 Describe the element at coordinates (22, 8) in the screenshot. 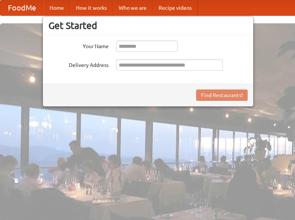

I see `a: FoodMe` at that location.